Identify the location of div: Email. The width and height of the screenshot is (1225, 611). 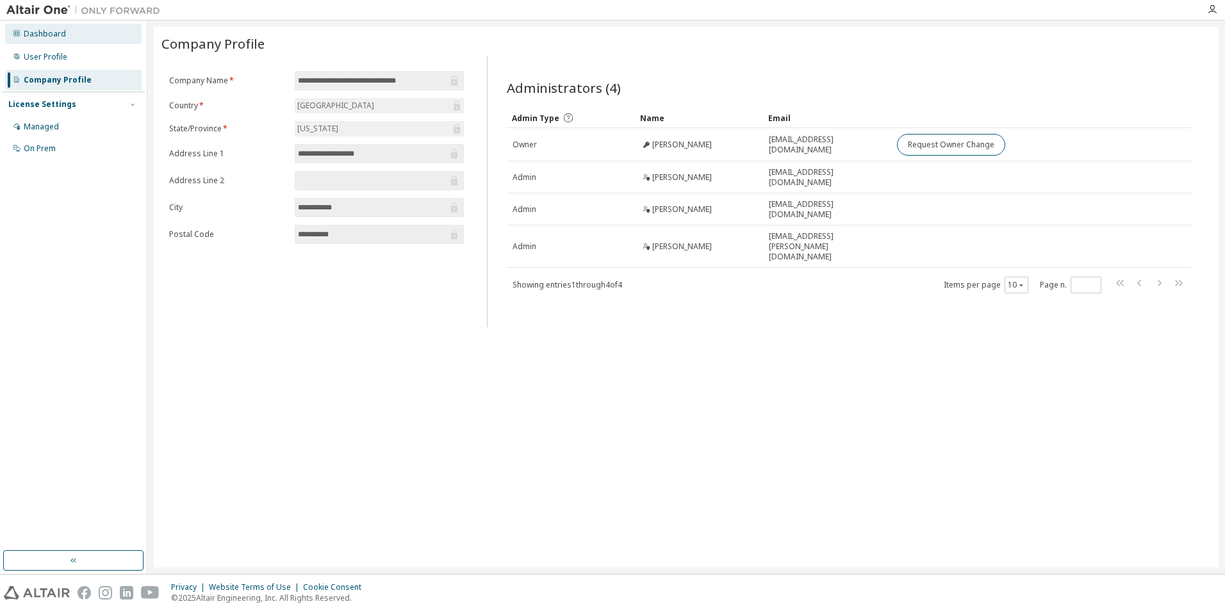
(827, 118).